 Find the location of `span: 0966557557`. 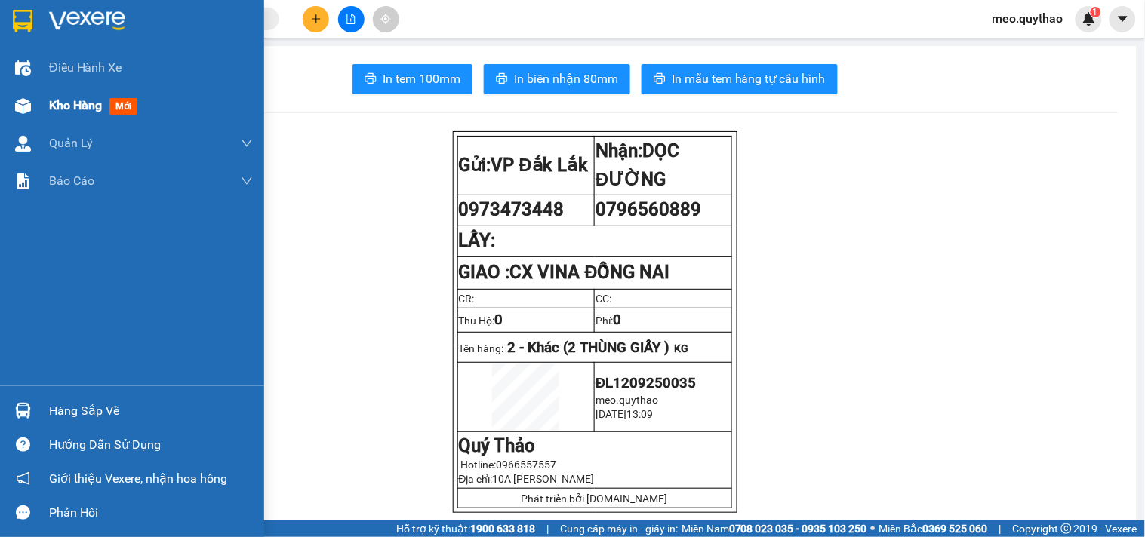

span: 0966557557 is located at coordinates (527, 465).